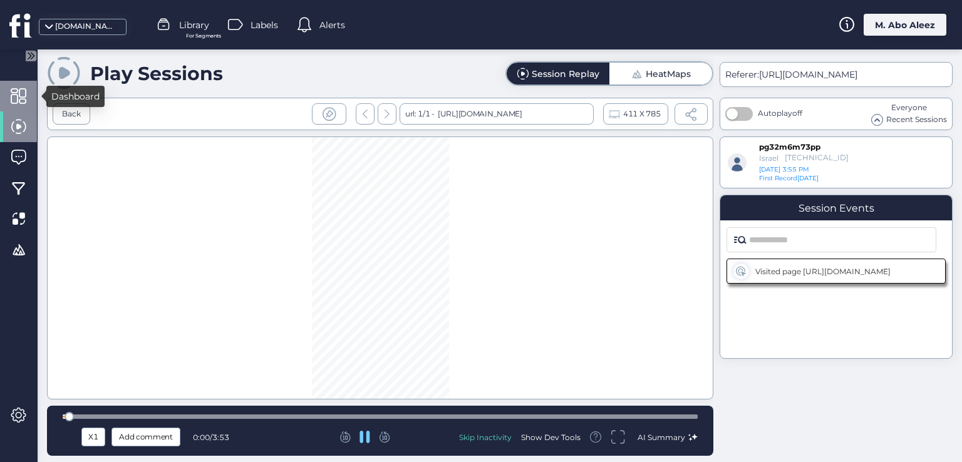  Describe the element at coordinates (798, 113) in the screenshot. I see `span: off` at that location.